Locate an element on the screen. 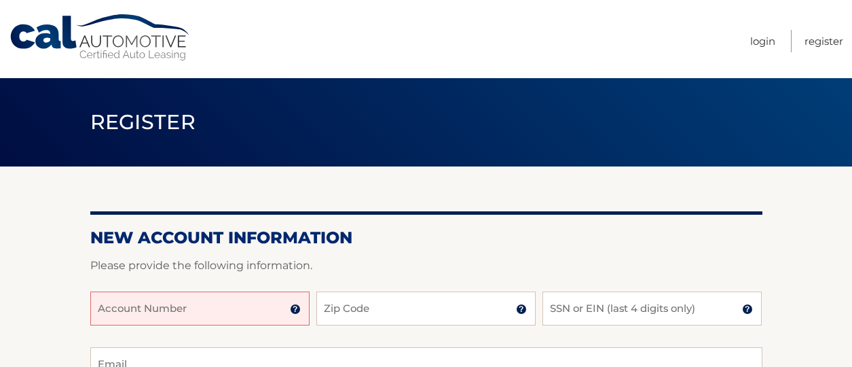  a: Cal Automotive is located at coordinates (100, 37).